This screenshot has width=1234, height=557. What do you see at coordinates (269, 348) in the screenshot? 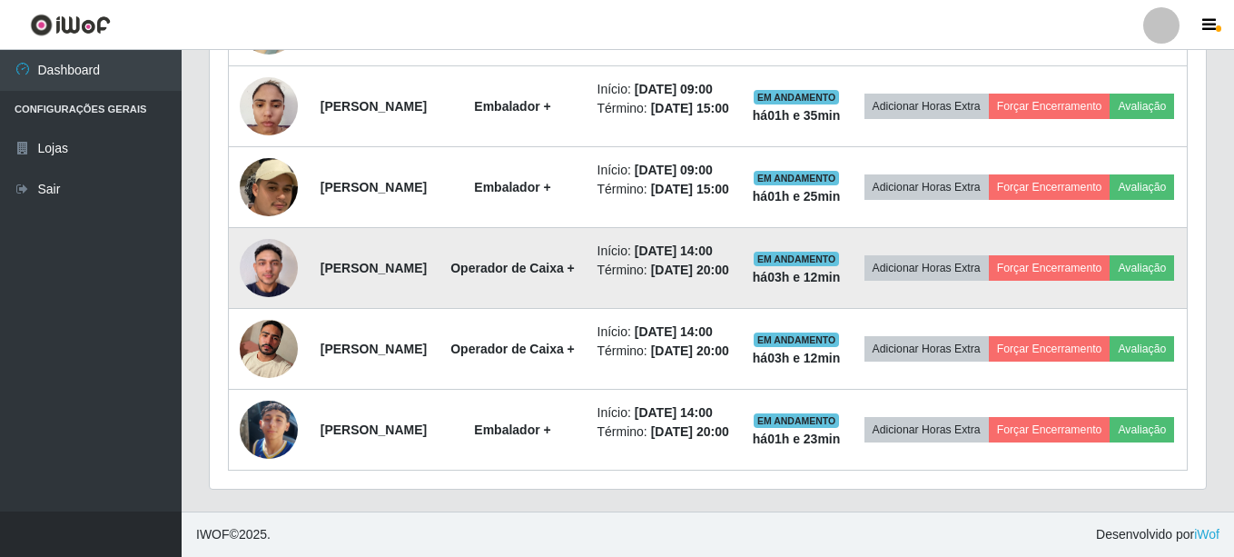
I see `img: 1759060637585.jpeg` at bounding box center [269, 348].